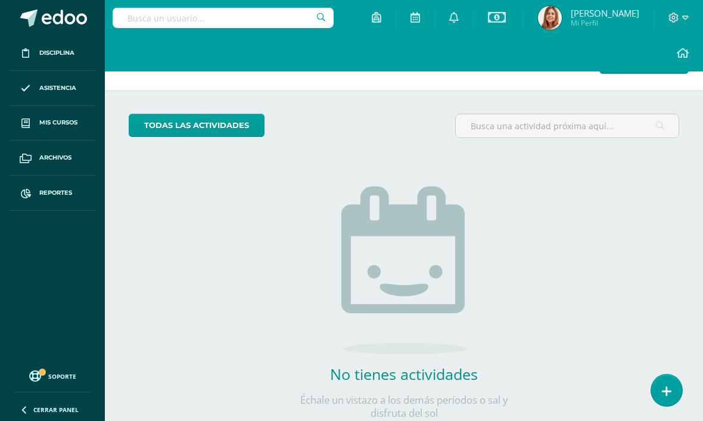 The image size is (703, 421). What do you see at coordinates (56, 410) in the screenshot?
I see `span: Cerrar panel` at bounding box center [56, 410].